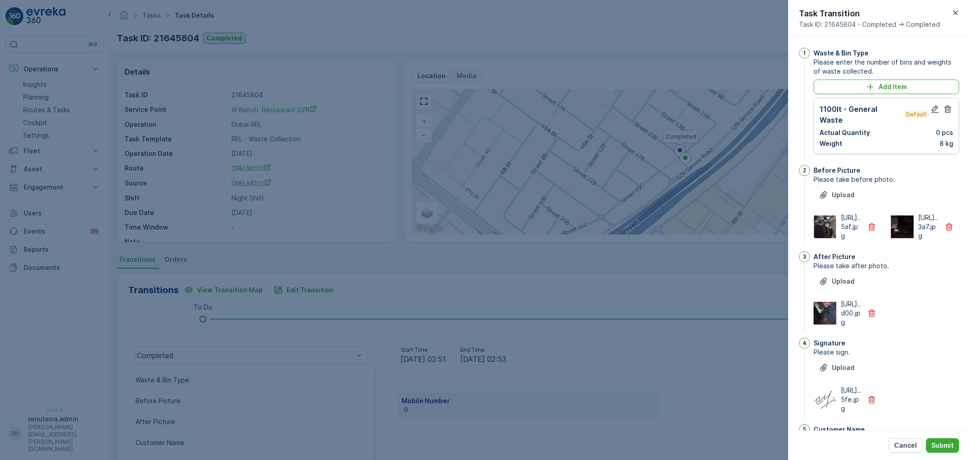 The width and height of the screenshot is (970, 460). I want to click on p: 1100lt - General Waste, so click(860, 115).